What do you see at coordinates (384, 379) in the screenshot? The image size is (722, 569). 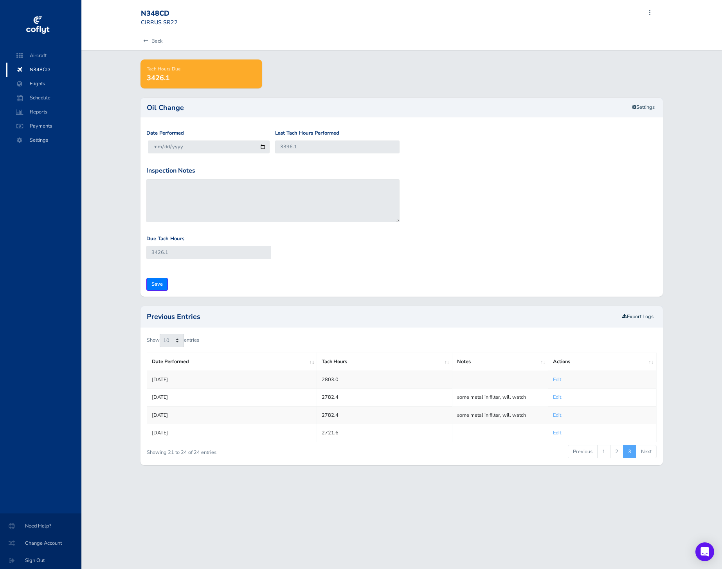 I see `td: 2803.0` at bounding box center [384, 379].